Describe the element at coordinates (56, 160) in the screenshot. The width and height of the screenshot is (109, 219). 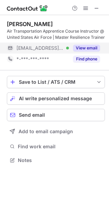
I see `button: Notes` at that location.